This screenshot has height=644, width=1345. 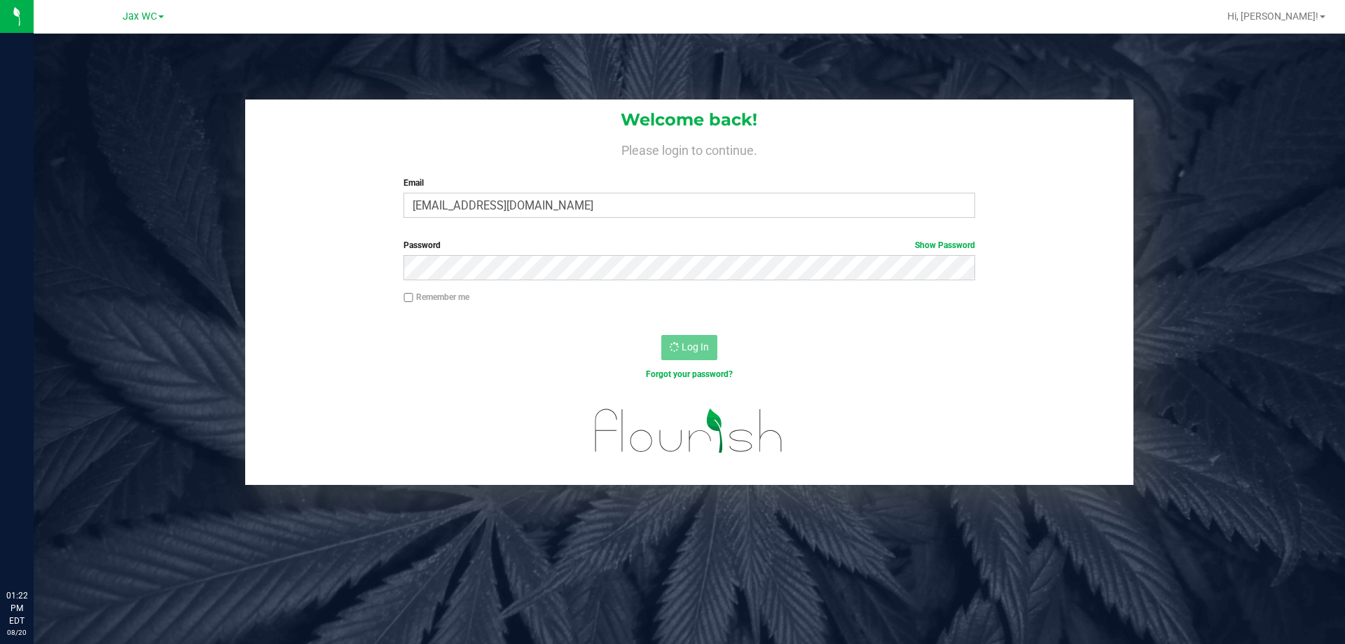 What do you see at coordinates (688, 183) in the screenshot?
I see `label: Email` at bounding box center [688, 183].